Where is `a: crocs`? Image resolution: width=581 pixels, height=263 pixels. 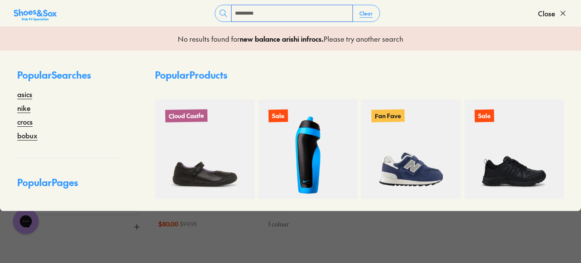 a: crocs is located at coordinates (25, 122).